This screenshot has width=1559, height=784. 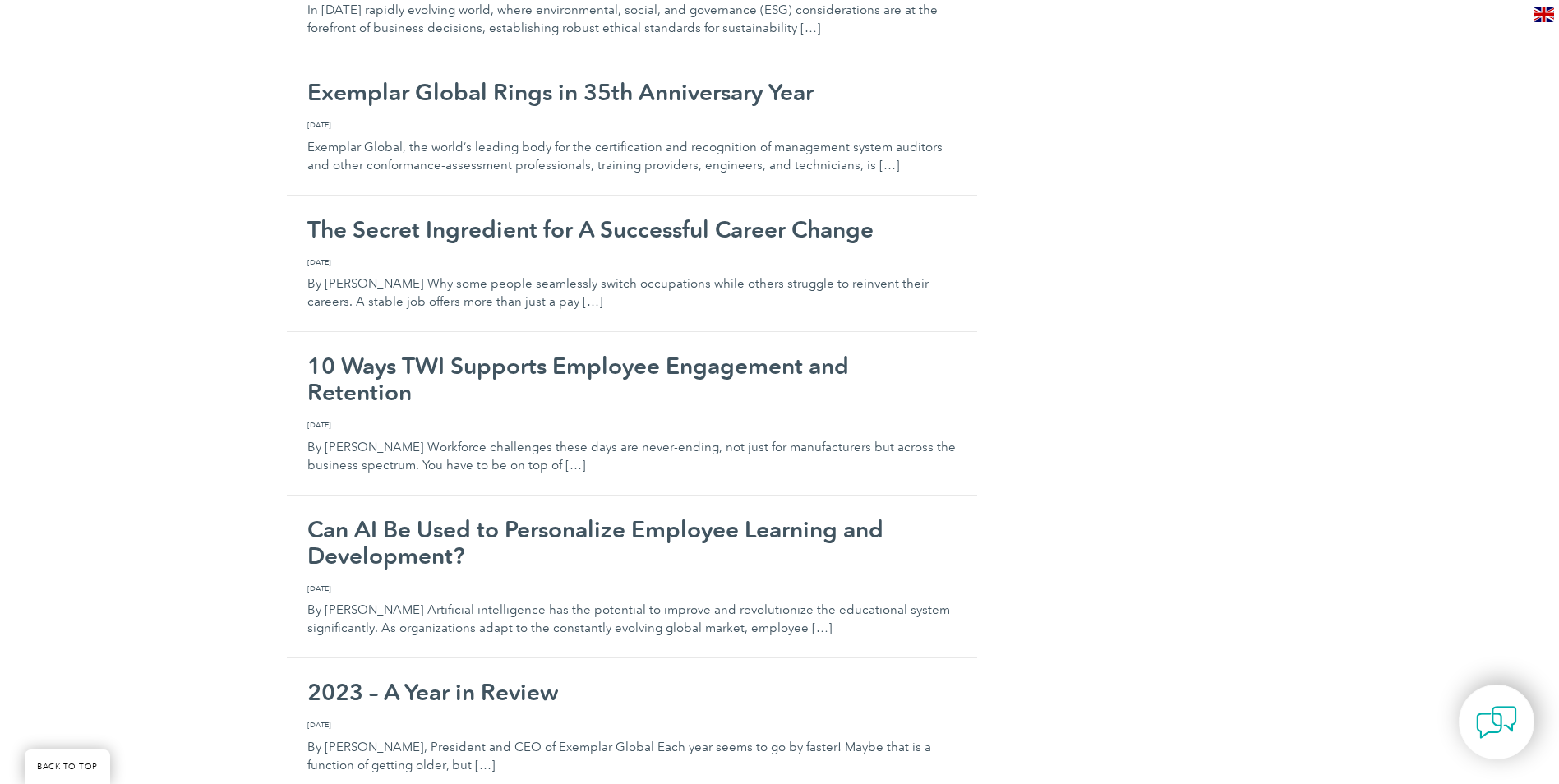 What do you see at coordinates (632, 542) in the screenshot?
I see `h2: Can AI Be Used to Personalize Employee Learning and Development?` at bounding box center [632, 542].